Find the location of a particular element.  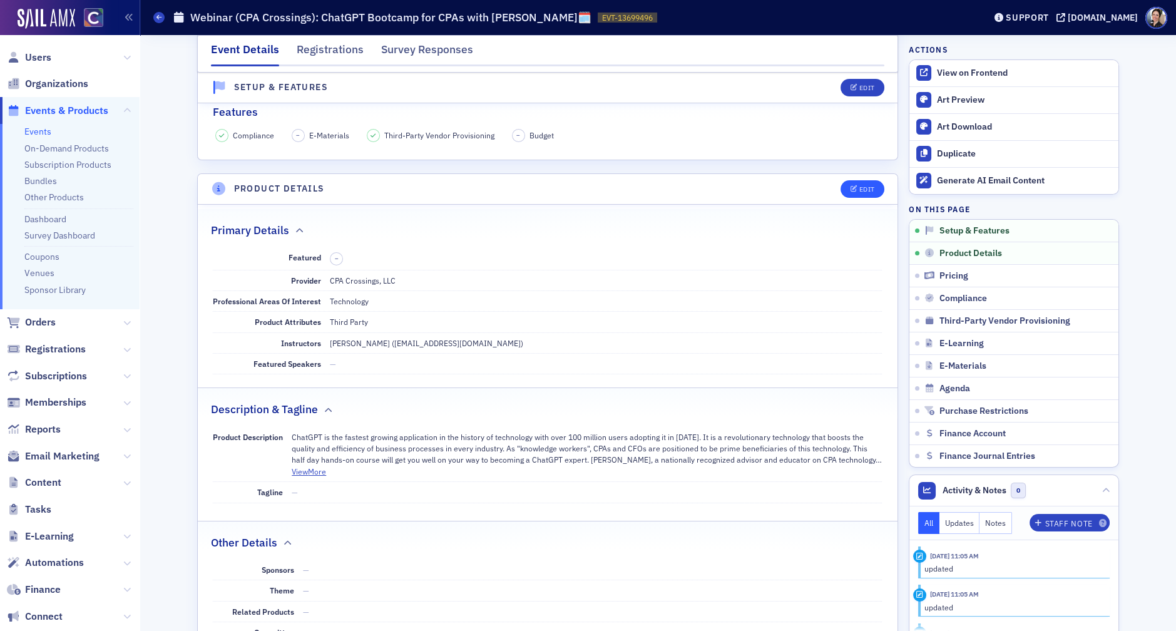

span: Orders is located at coordinates (40, 322).